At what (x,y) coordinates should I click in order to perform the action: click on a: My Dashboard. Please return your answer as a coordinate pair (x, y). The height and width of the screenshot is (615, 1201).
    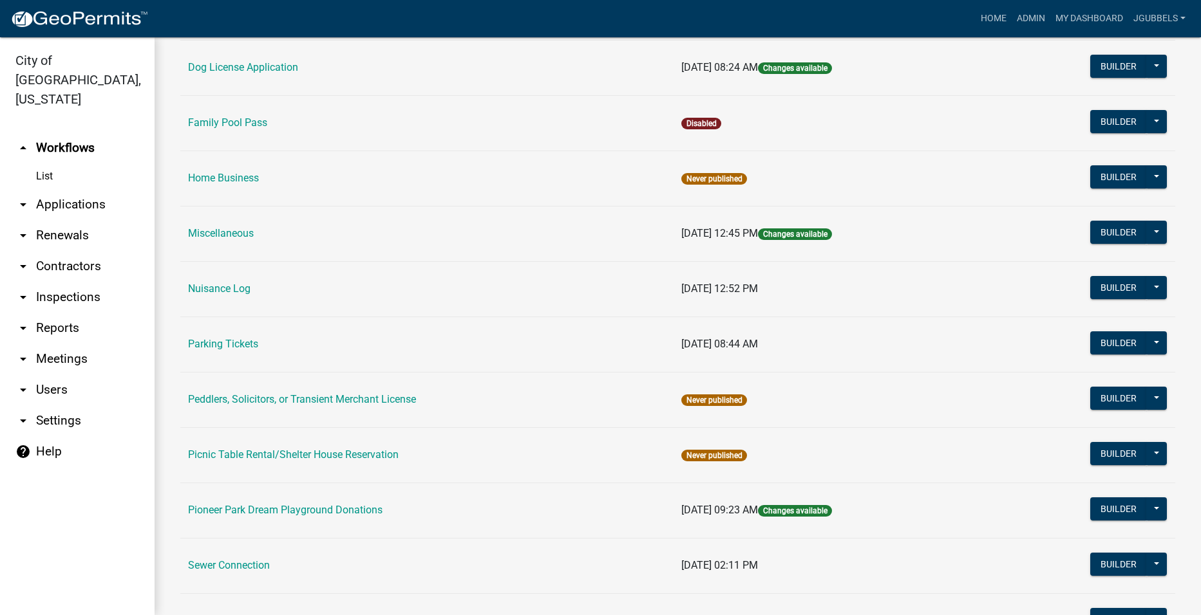
    Looking at the image, I should click on (1089, 19).